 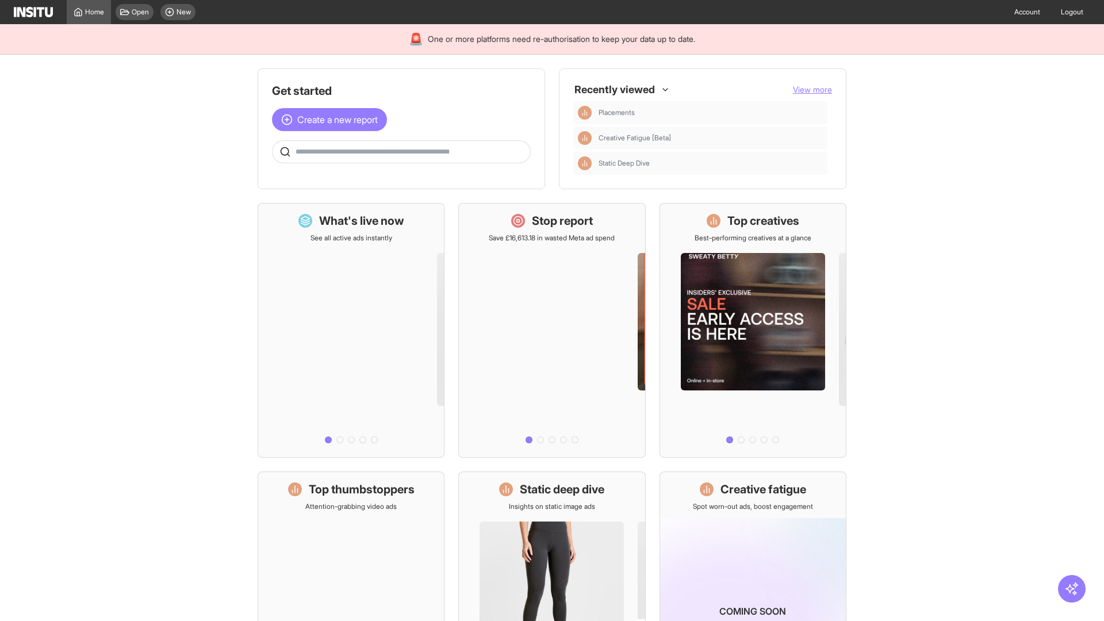 I want to click on a: What's live nowSee all active ads instantly, so click(x=351, y=330).